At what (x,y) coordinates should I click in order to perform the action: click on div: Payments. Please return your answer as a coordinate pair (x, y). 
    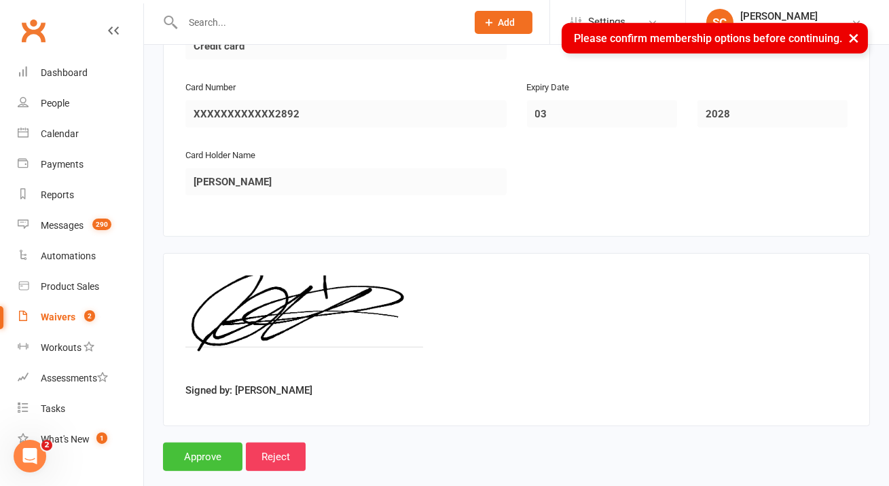
    Looking at the image, I should click on (62, 164).